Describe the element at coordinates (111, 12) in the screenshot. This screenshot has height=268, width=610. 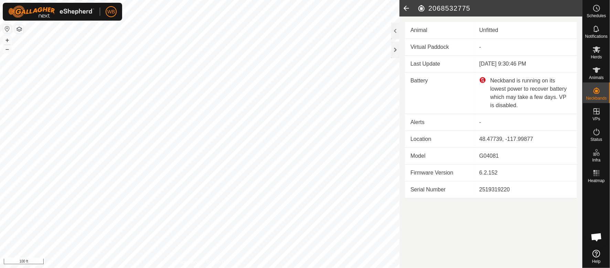
I see `span: WB` at that location.